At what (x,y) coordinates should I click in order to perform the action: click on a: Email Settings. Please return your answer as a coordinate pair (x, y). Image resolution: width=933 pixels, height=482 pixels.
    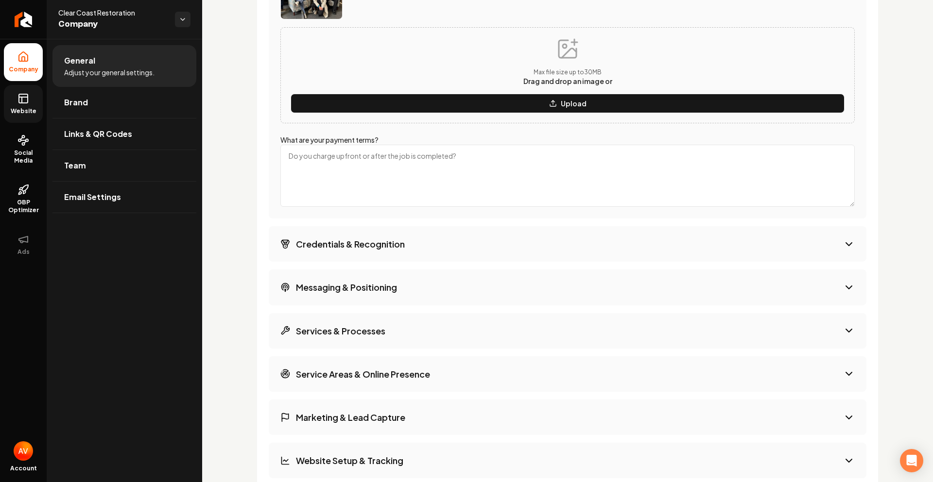
    Looking at the image, I should click on (124, 197).